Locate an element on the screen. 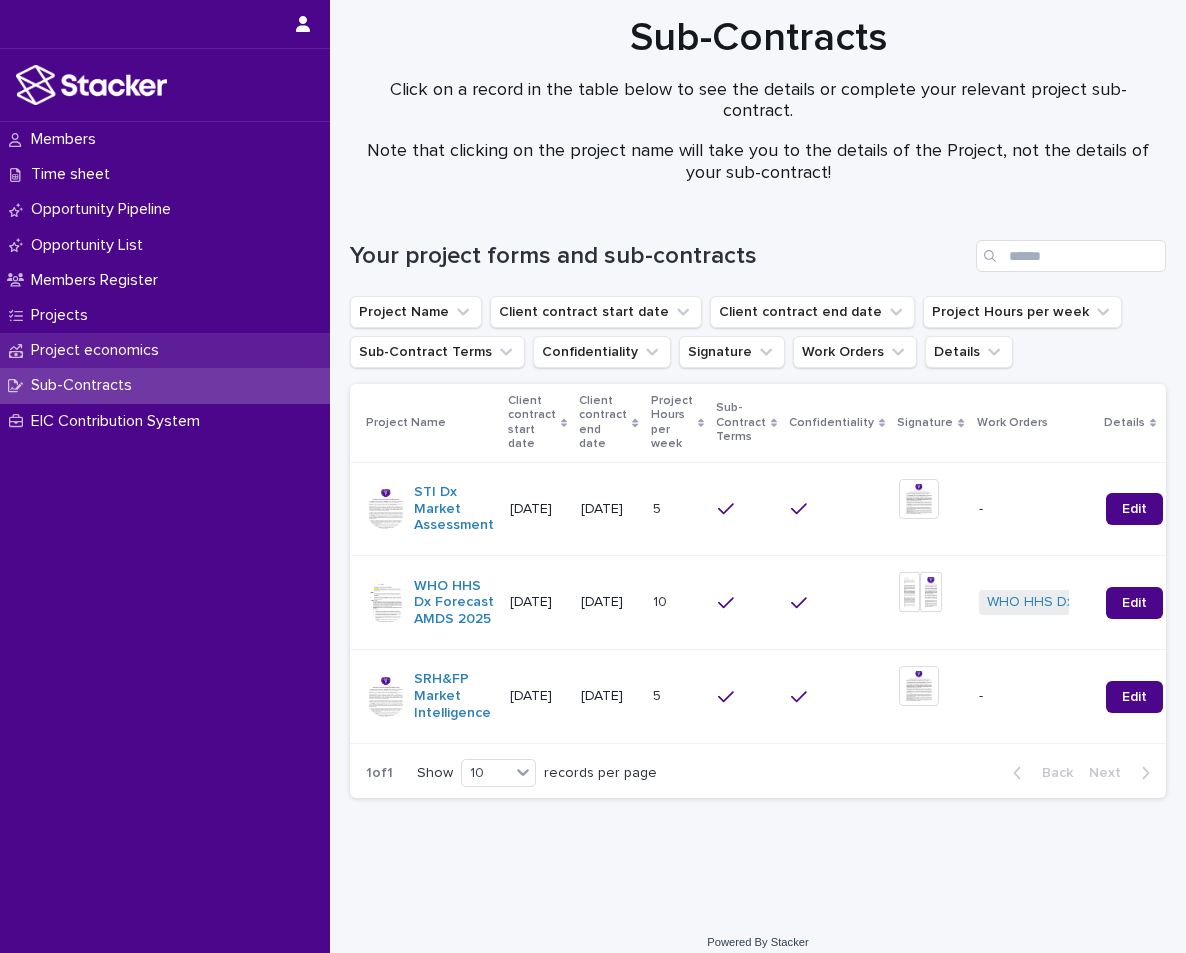 The width and height of the screenshot is (1186, 953). div: Search is located at coordinates (1071, 256).